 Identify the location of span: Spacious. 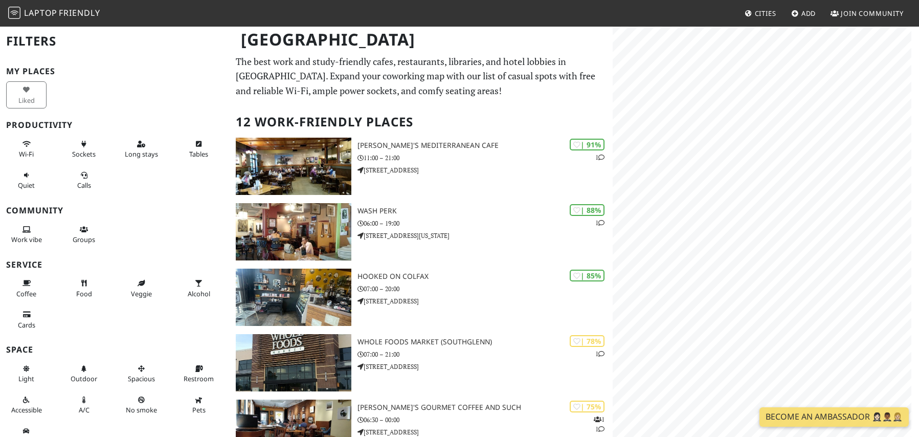
(141, 378).